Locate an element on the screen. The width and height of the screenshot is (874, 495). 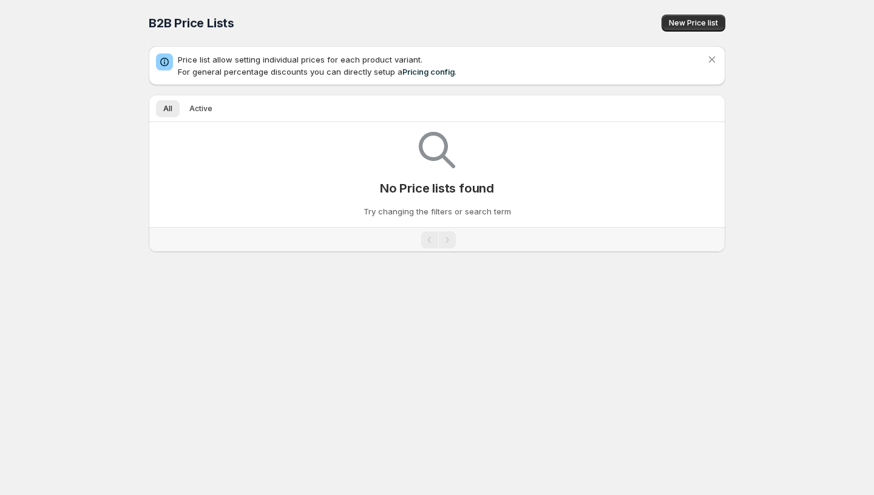
span: All is located at coordinates (167, 109).